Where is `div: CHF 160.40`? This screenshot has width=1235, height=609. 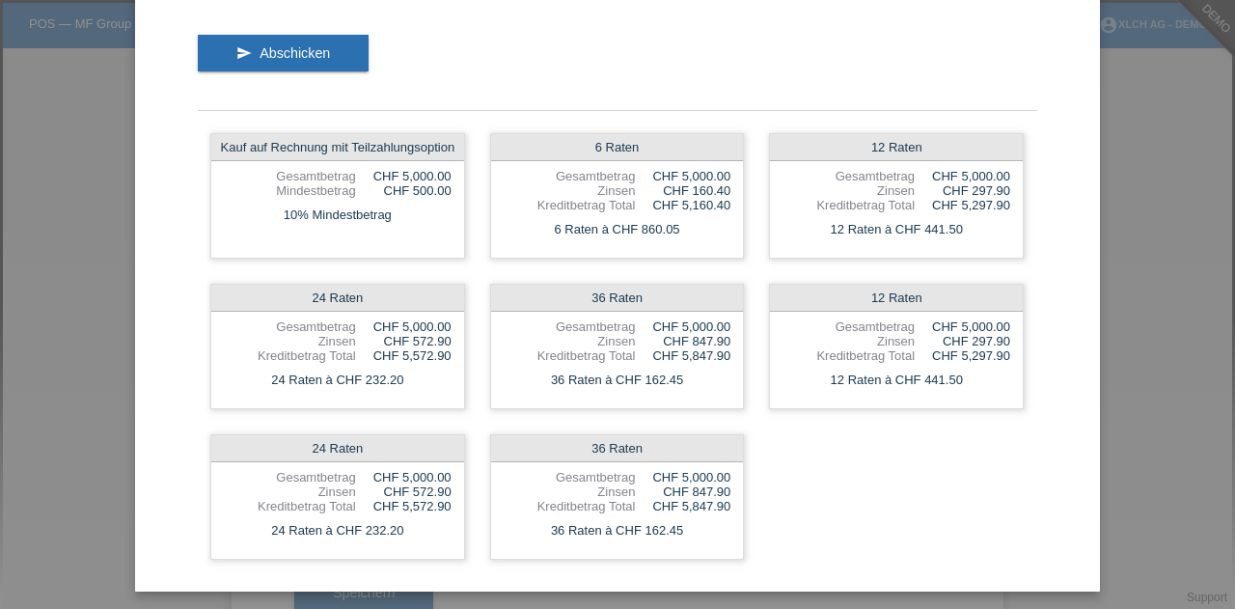
div: CHF 160.40 is located at coordinates (682, 190).